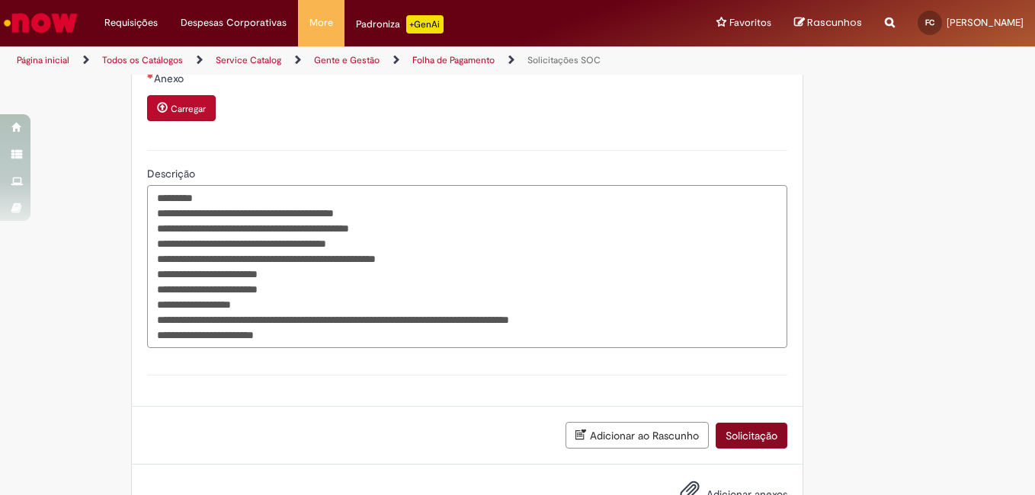  I want to click on div: Padroniza, so click(399, 24).